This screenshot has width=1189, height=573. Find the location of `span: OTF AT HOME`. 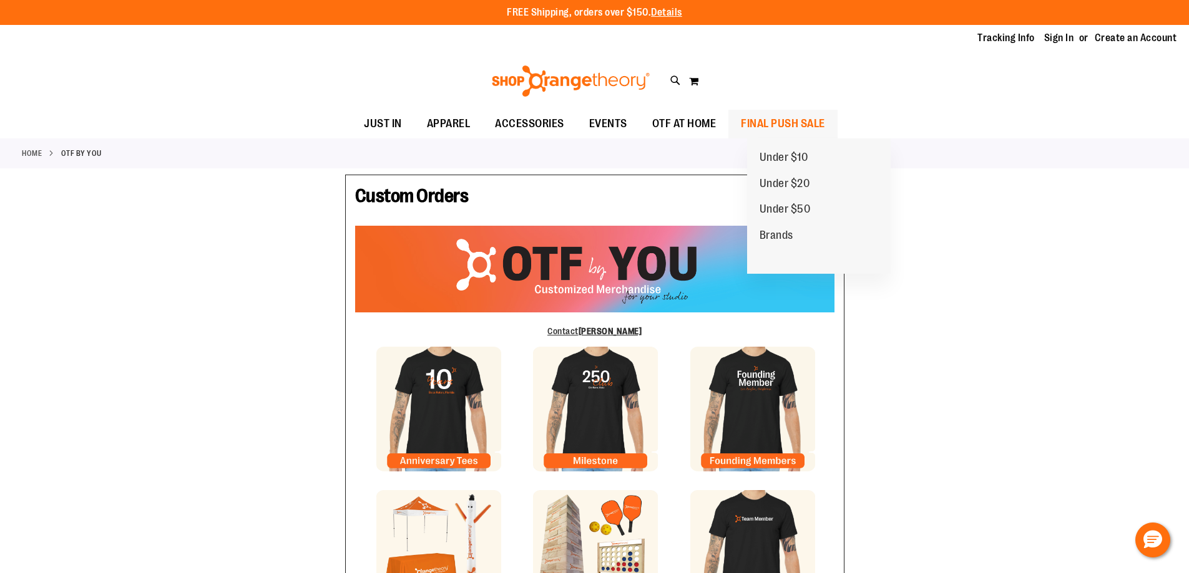

span: OTF AT HOME is located at coordinates (684, 124).